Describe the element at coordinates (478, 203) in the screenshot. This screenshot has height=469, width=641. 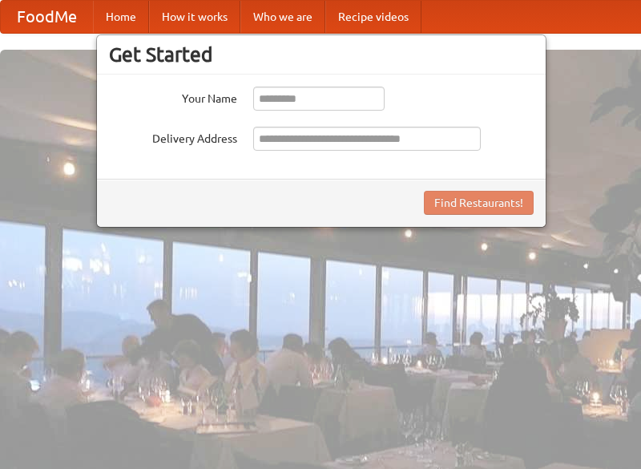
I see `button: Find Restaurants!` at that location.